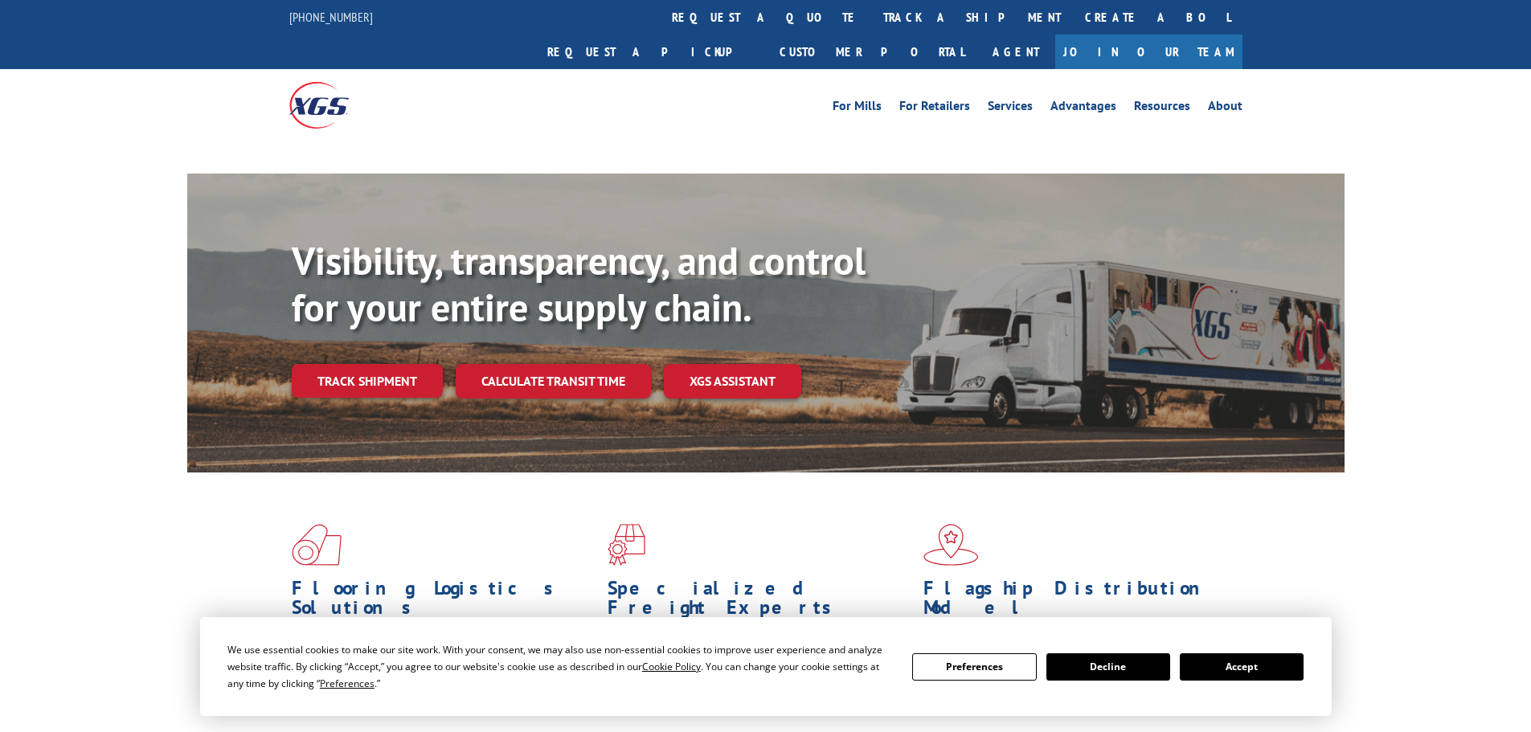 This screenshot has height=732, width=1531. I want to click on a: XGS ASSISTANT, so click(732, 381).